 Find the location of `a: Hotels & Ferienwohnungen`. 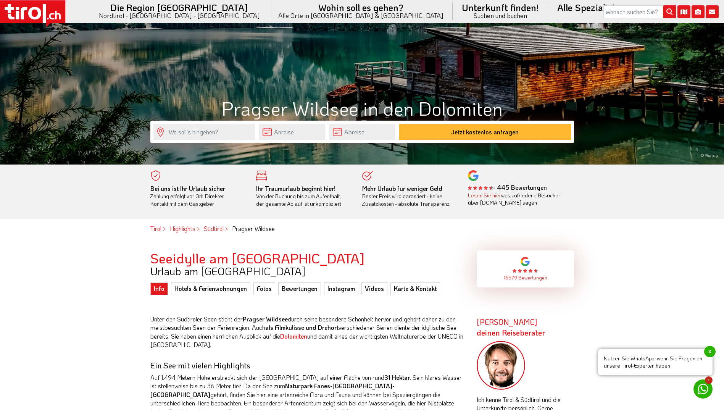

a: Hotels & Ferienwohnungen is located at coordinates (211, 289).